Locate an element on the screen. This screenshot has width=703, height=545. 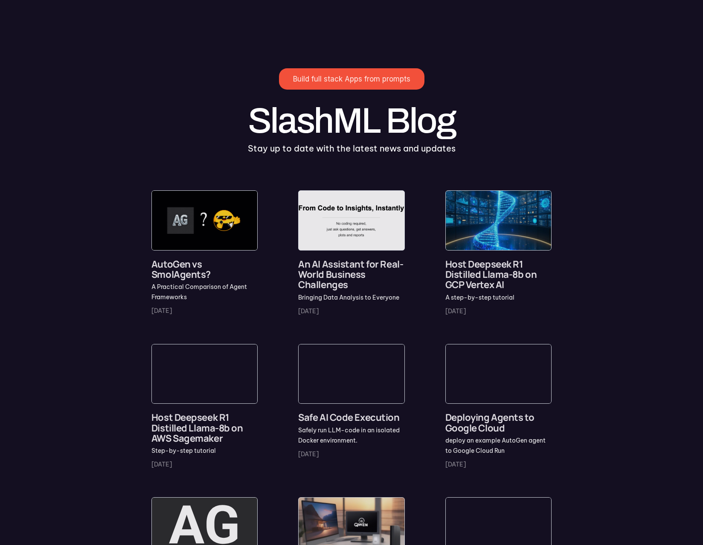
h4: Host Deepseek R1 Distilled Llama-8b on AWS Sagemaker is located at coordinates (205, 428).